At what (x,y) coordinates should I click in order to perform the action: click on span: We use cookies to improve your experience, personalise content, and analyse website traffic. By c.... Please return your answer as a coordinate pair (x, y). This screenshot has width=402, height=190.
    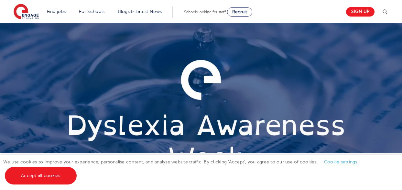
    Looking at the image, I should click on (183, 168).